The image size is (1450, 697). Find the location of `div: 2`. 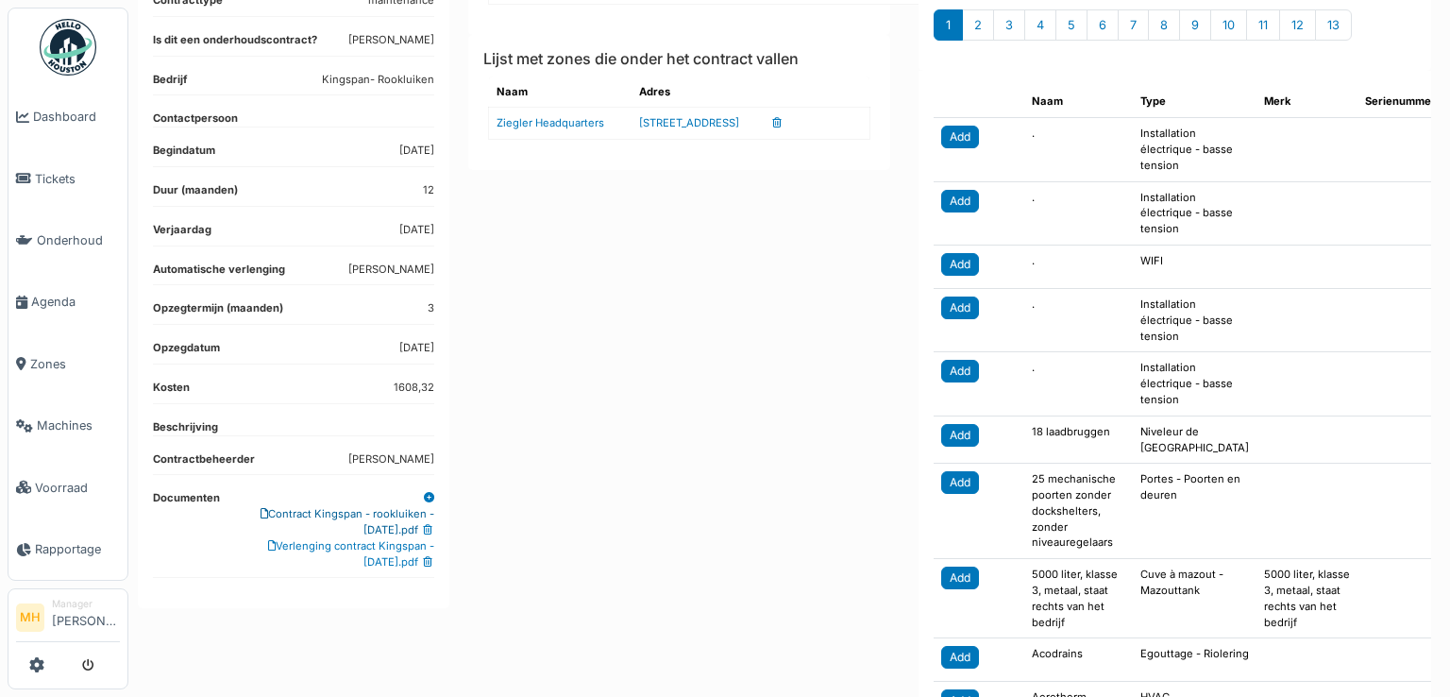

div: 2 is located at coordinates (978, 25).